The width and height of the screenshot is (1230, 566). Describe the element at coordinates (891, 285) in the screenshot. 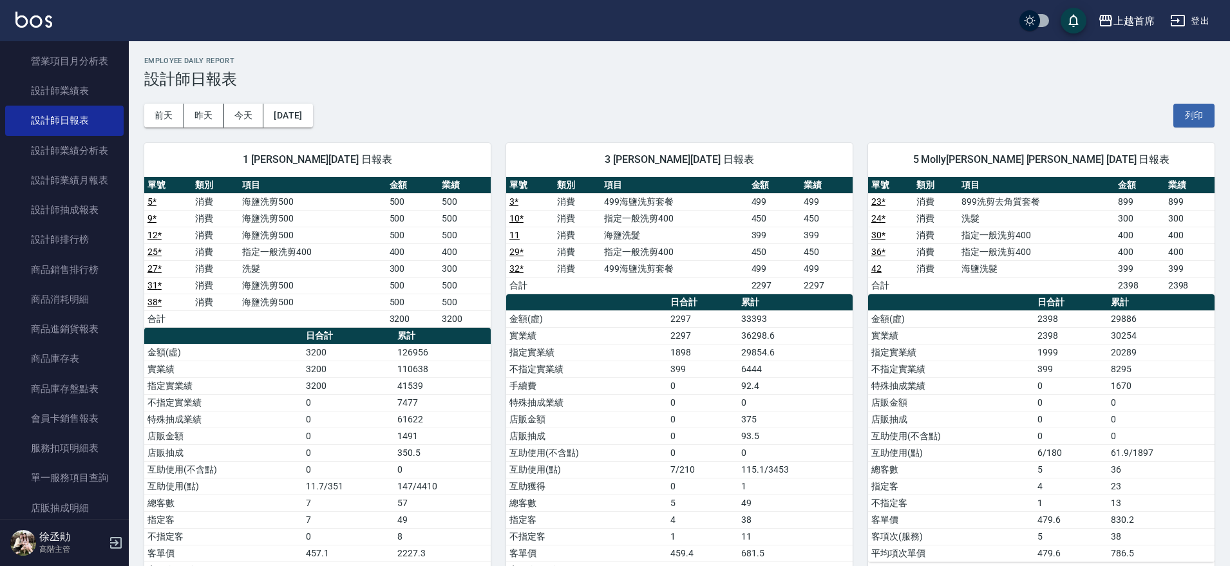

I see `td: 合計` at that location.